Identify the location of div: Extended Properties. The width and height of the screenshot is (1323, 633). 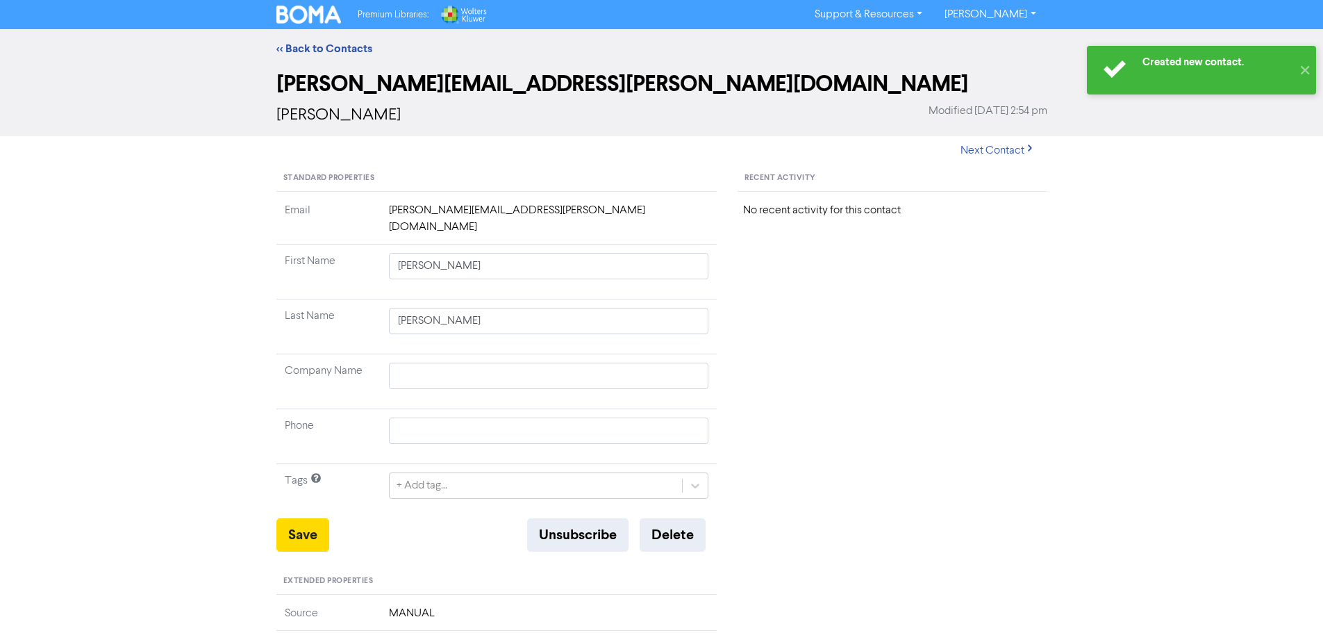
(497, 581).